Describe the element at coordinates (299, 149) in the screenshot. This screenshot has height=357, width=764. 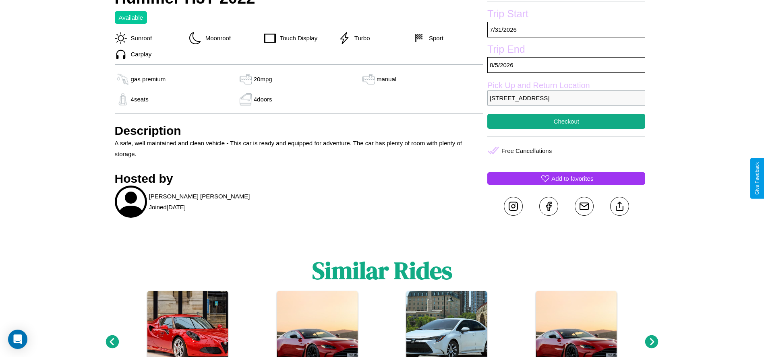
I see `p: A safe, well maintained and clean vehicle - This car is ready and equipped for adventure. The car...` at that location.